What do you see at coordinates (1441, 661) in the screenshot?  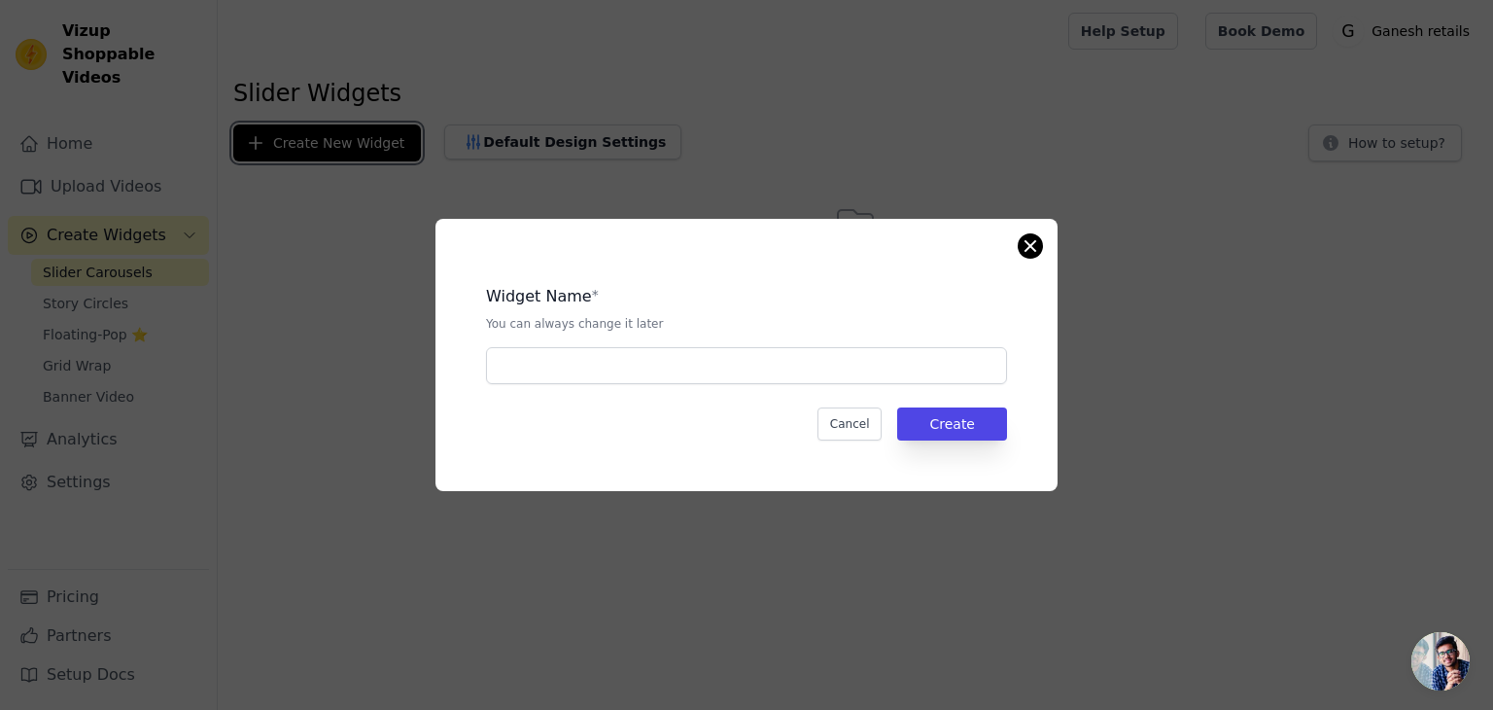 I see `a: Open chat` at bounding box center [1441, 661].